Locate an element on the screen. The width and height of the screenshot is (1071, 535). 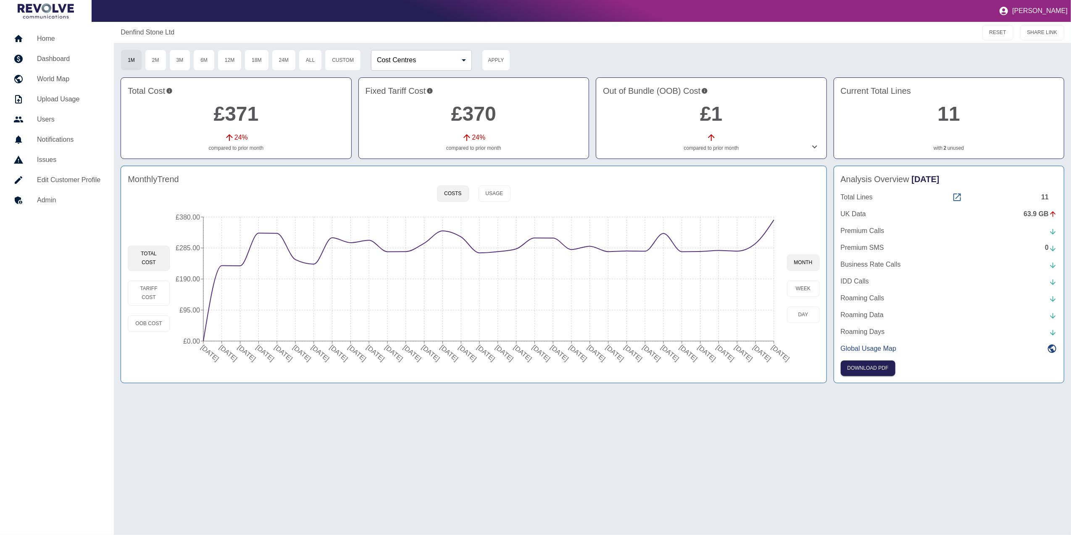
h5: Issues is located at coordinates (69, 160).